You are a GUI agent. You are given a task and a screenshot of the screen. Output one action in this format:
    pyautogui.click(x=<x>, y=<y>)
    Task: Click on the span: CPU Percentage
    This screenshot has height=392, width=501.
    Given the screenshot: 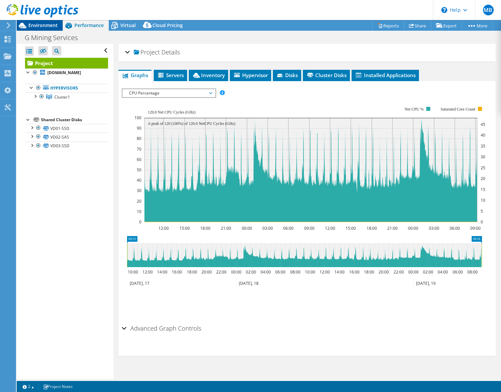 What is the action you would take?
    pyautogui.click(x=169, y=93)
    